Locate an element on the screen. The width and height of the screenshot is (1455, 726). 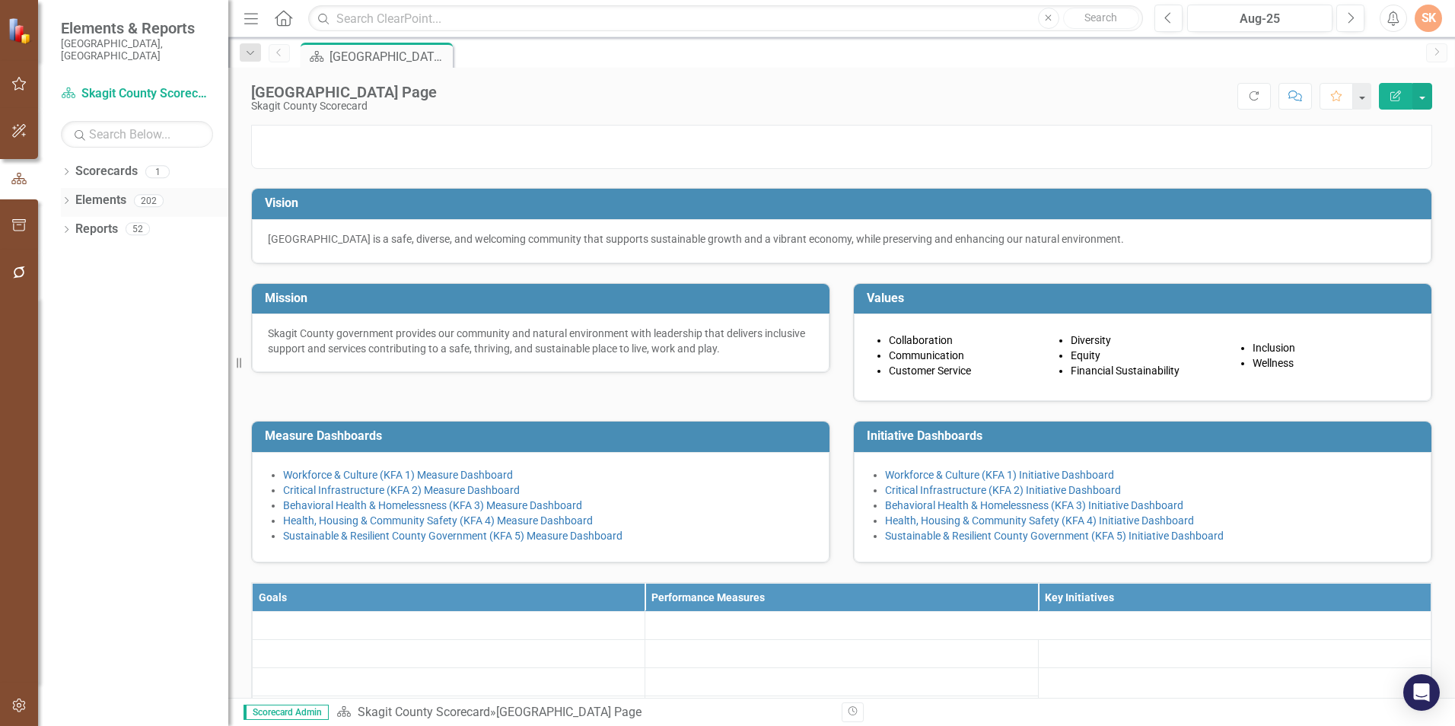
button: Search is located at coordinates (1101, 18).